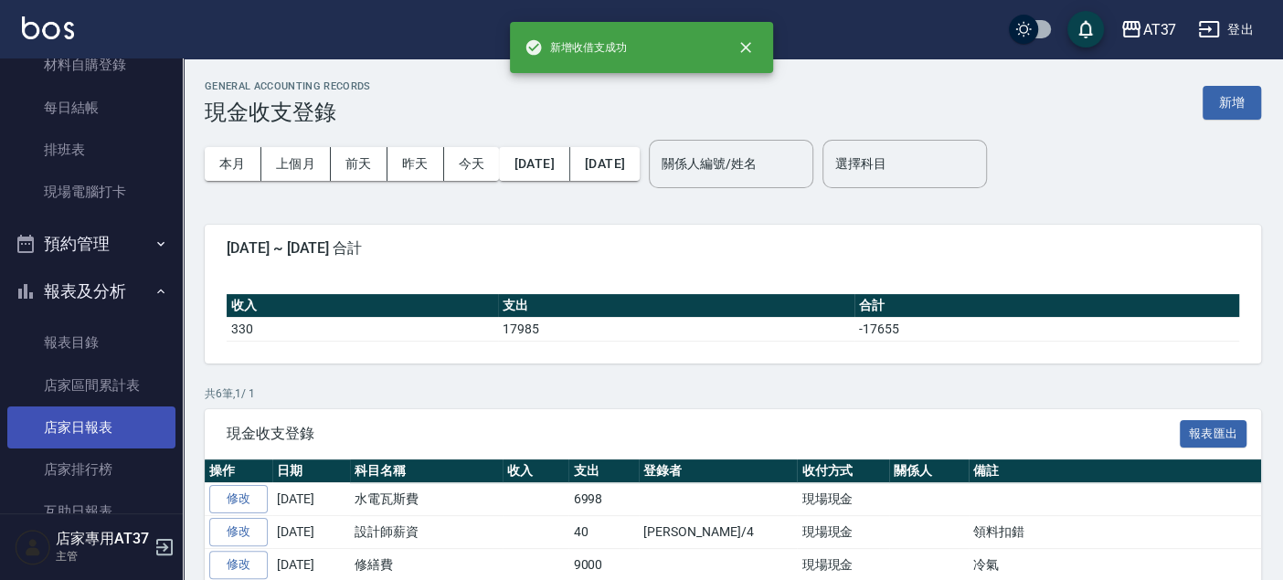 The height and width of the screenshot is (580, 1283). Describe the element at coordinates (676, 329) in the screenshot. I see `td: 17985` at that location.